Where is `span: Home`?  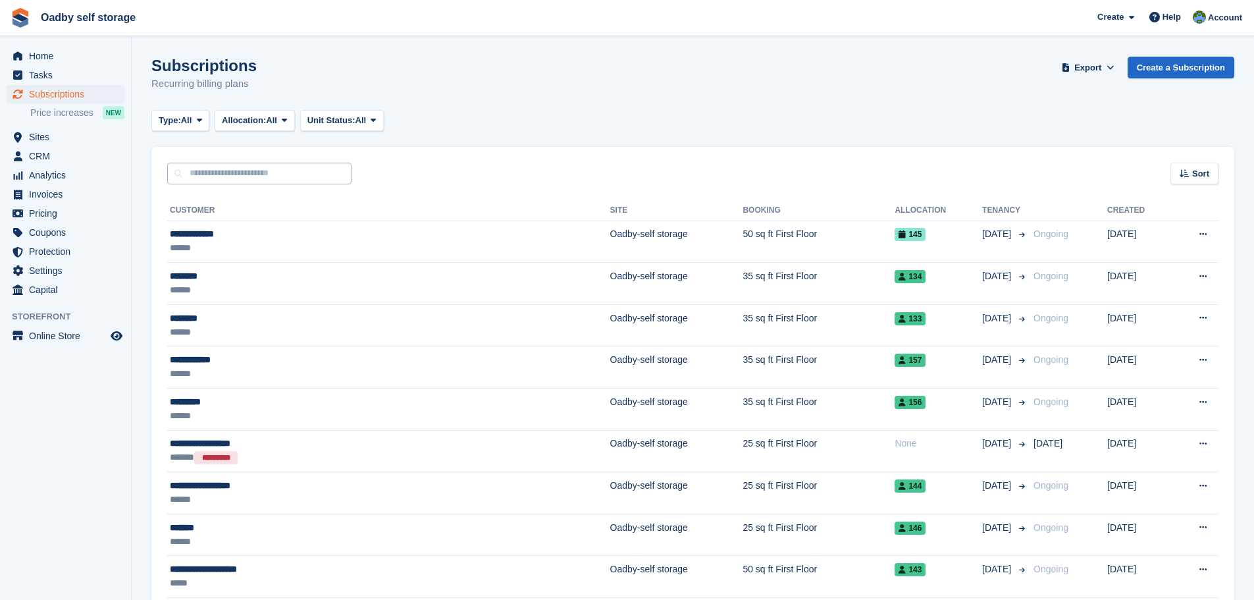 span: Home is located at coordinates (68, 56).